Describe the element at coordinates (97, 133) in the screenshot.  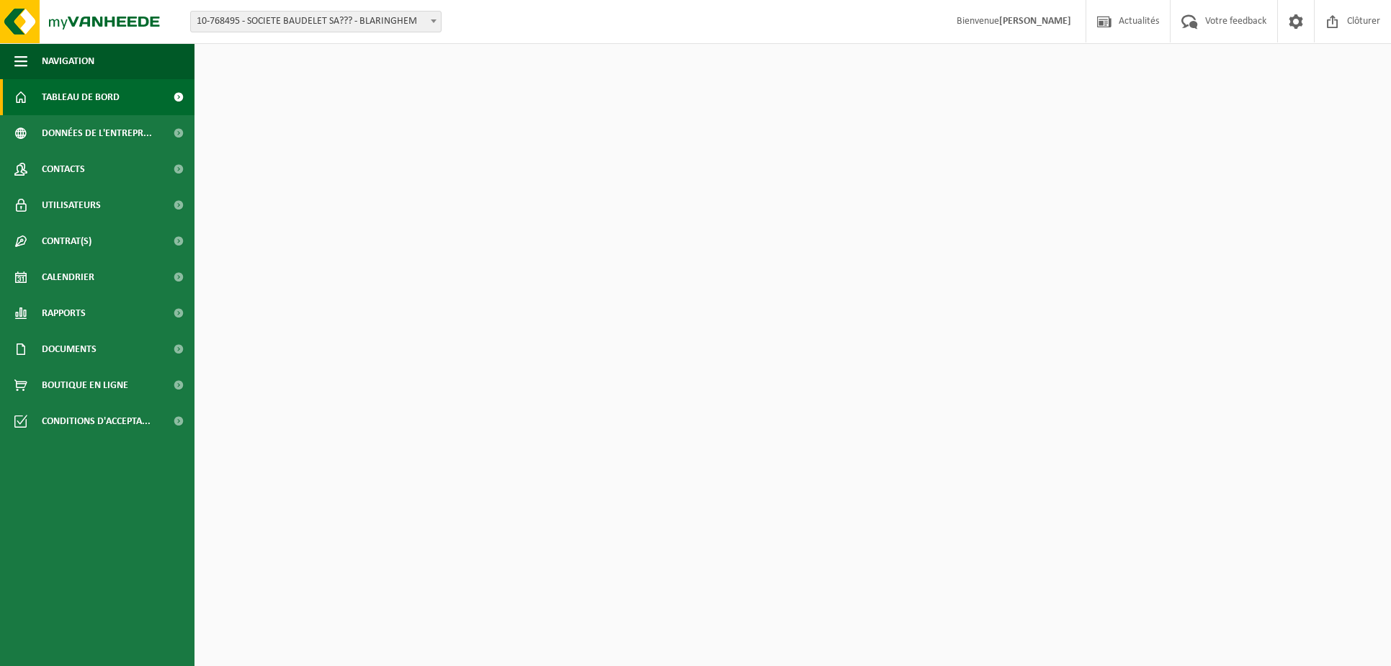
I see `span: Données de l'entrepr...` at that location.